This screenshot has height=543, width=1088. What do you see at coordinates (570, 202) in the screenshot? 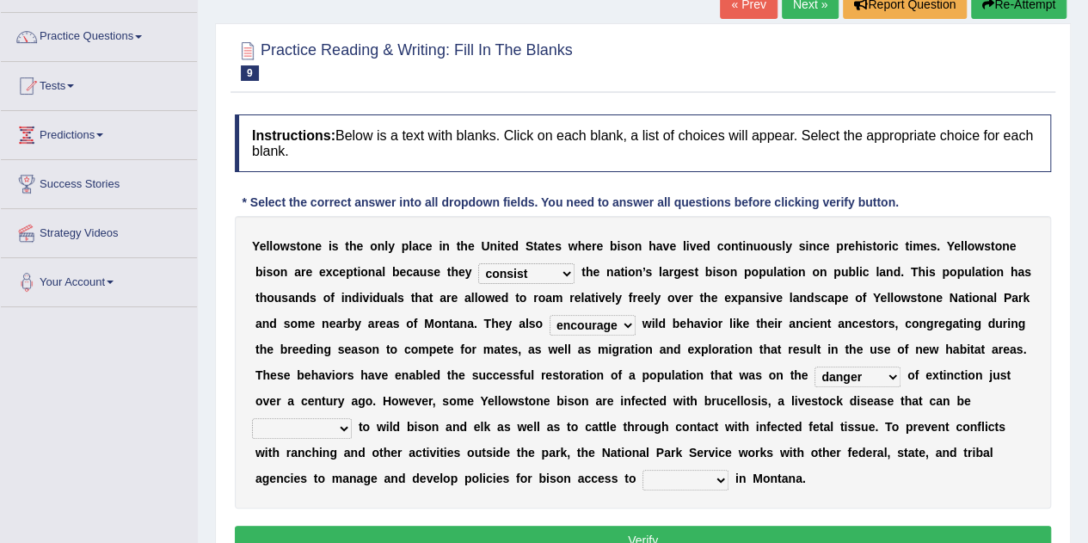
I see `div: * Select the correct answer into all dropdown fields. You need to answer all questions before cli...` at bounding box center [570, 202].